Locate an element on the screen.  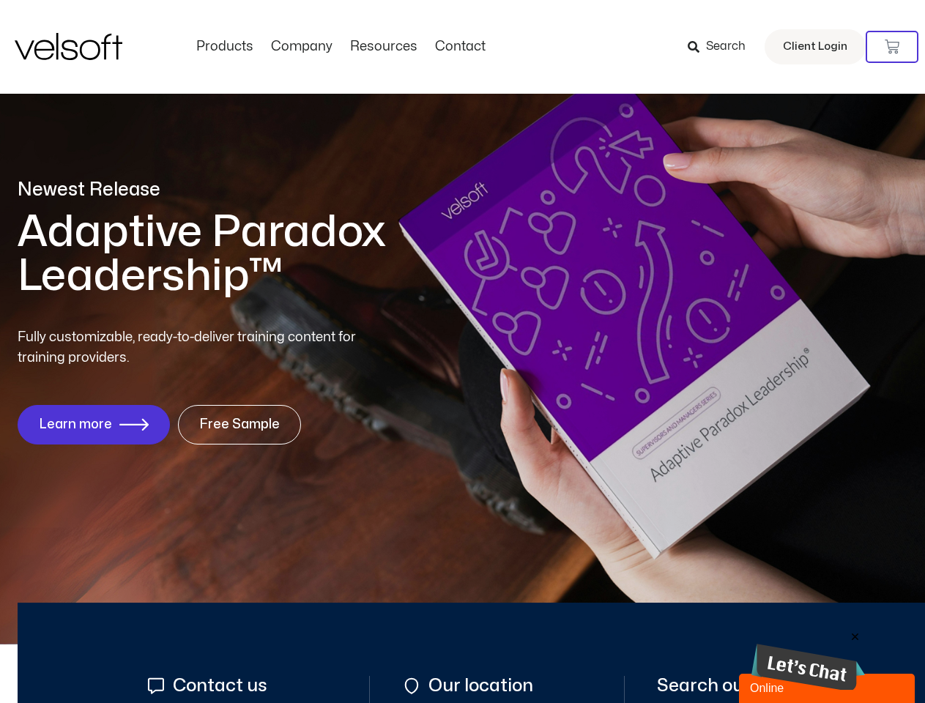
a: Free Sample is located at coordinates (240, 425).